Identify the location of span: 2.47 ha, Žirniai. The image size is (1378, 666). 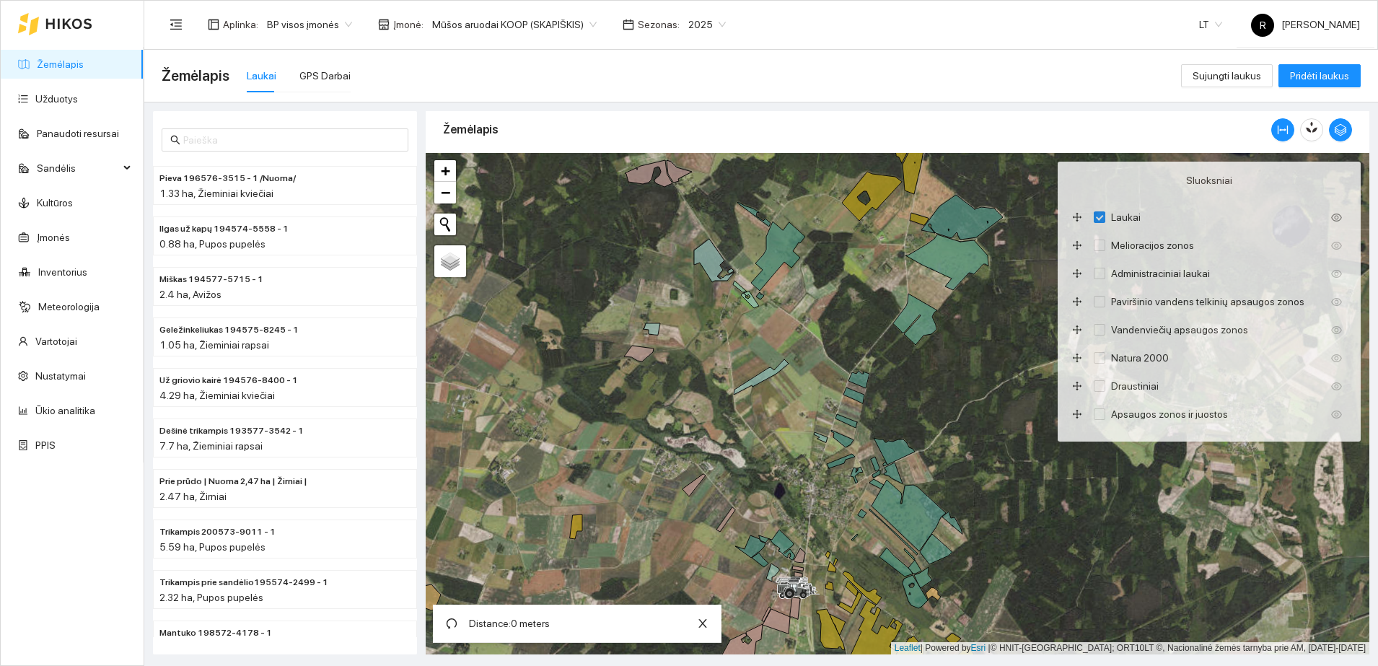
(193, 496).